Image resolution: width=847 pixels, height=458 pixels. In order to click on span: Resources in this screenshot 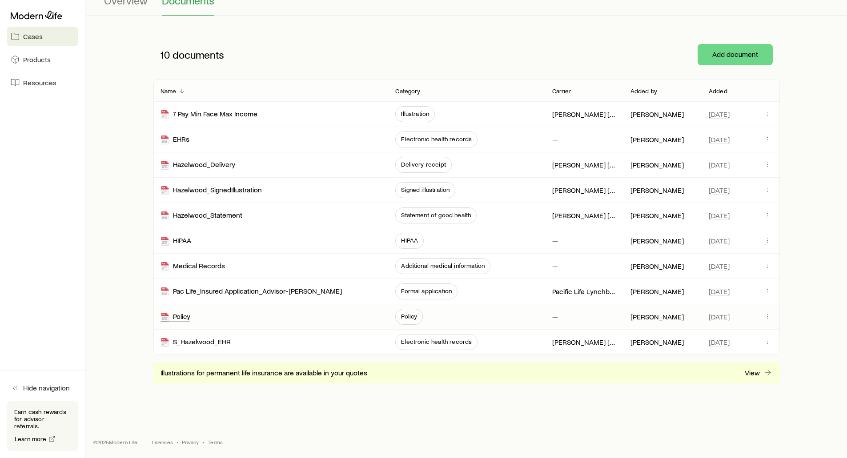, I will do `click(40, 83)`.